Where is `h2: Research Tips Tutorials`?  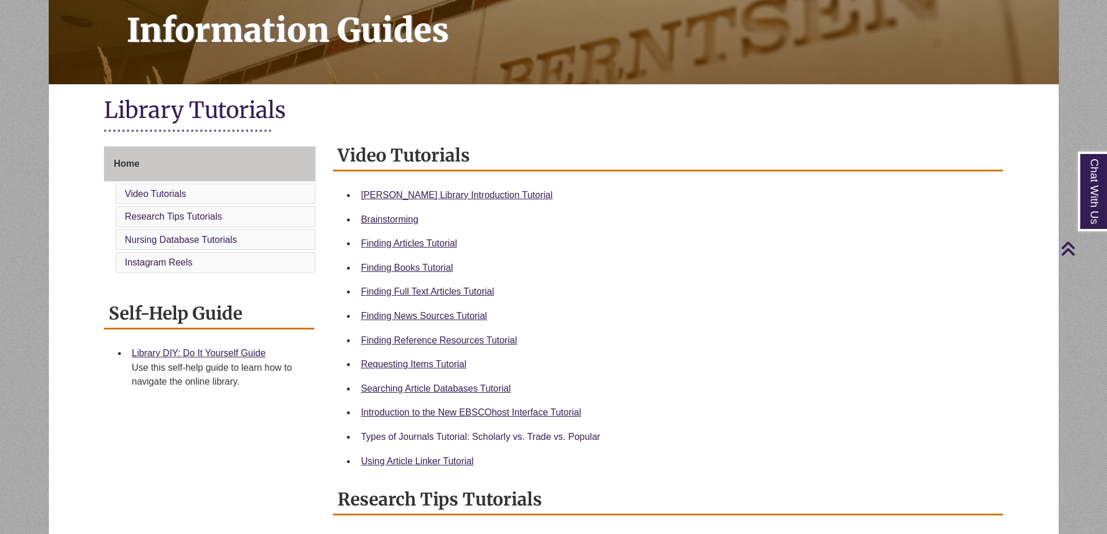
h2: Research Tips Tutorials is located at coordinates (668, 500).